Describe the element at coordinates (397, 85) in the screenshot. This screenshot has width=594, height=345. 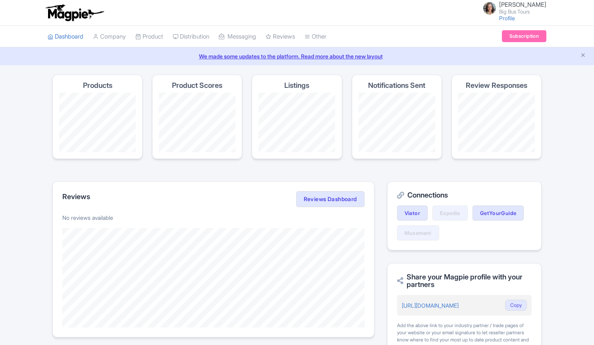
I see `h4: Notifications Sent` at that location.